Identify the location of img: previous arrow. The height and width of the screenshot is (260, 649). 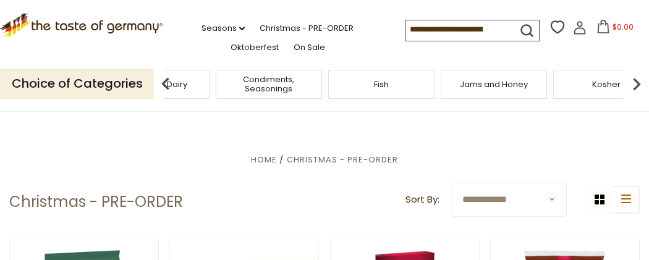
(166, 84).